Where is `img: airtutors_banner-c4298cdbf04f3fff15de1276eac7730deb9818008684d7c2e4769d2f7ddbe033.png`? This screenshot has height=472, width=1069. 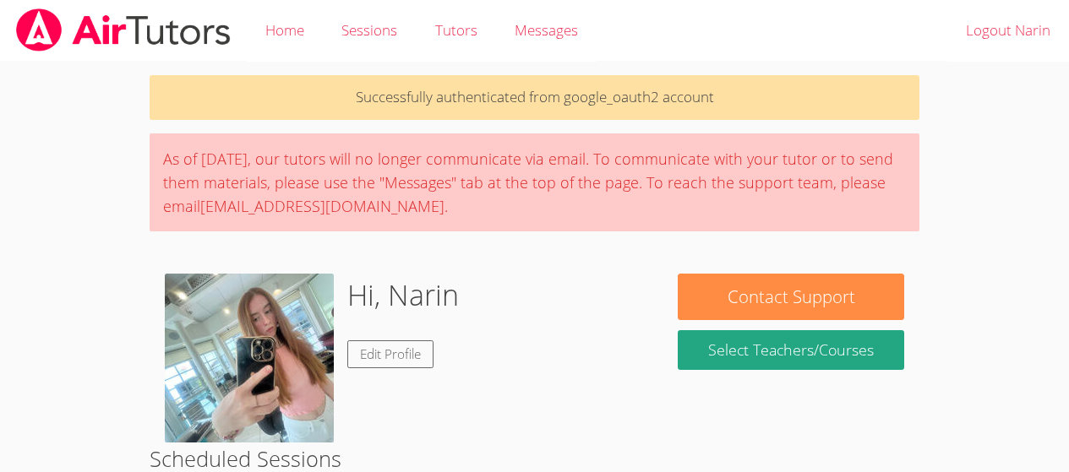
img: airtutors_banner-c4298cdbf04f3fff15de1276eac7730deb9818008684d7c2e4769d2f7ddbe033.png is located at coordinates (123, 30).